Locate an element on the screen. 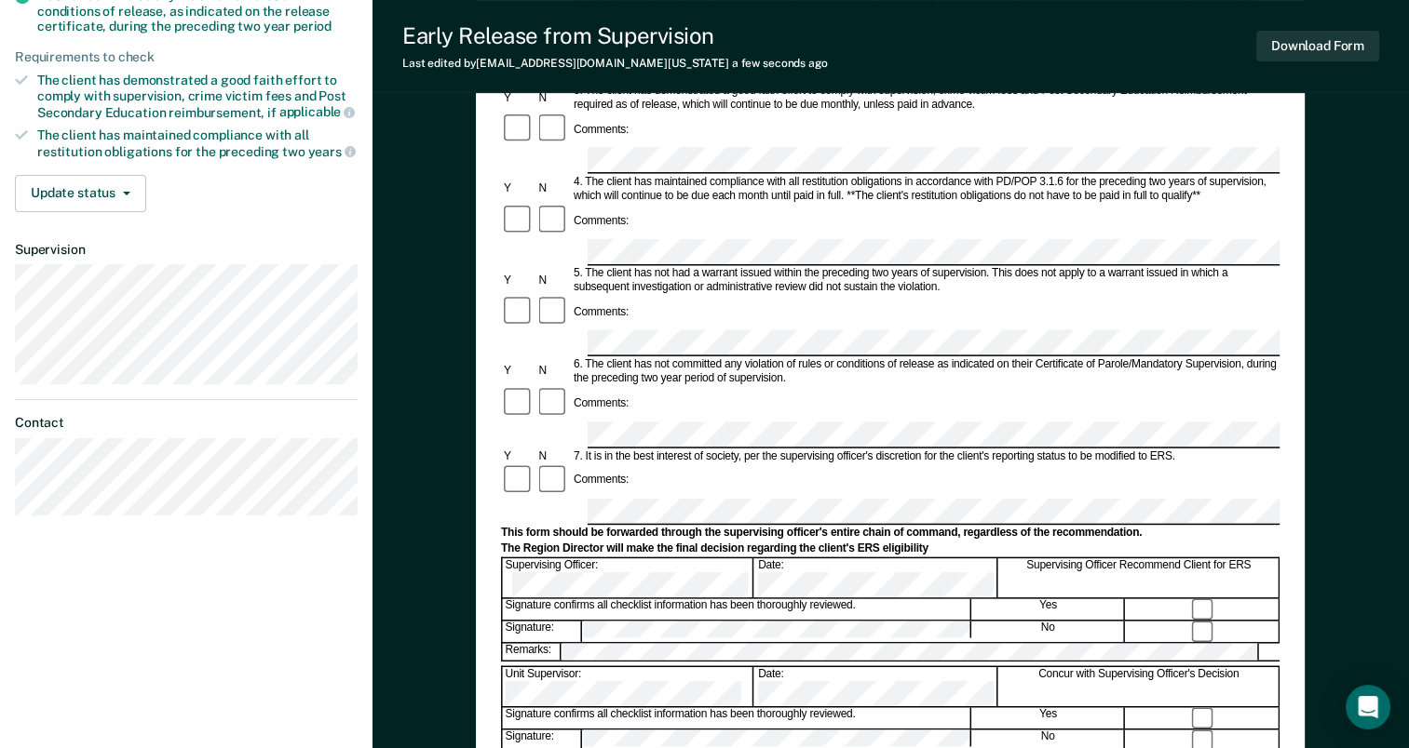  button: Update status is located at coordinates (80, 194).